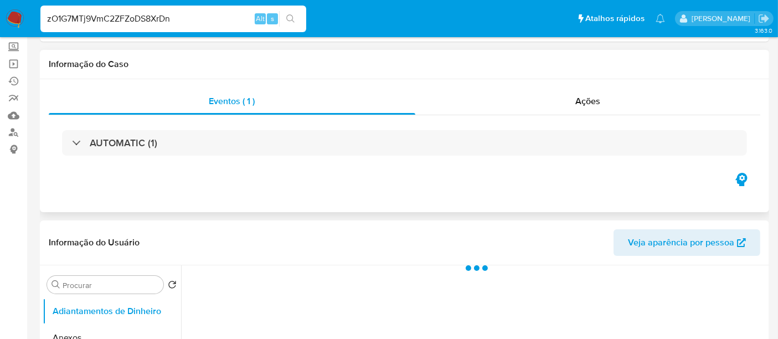 The image size is (778, 339). I want to click on a: Sair, so click(763, 18).